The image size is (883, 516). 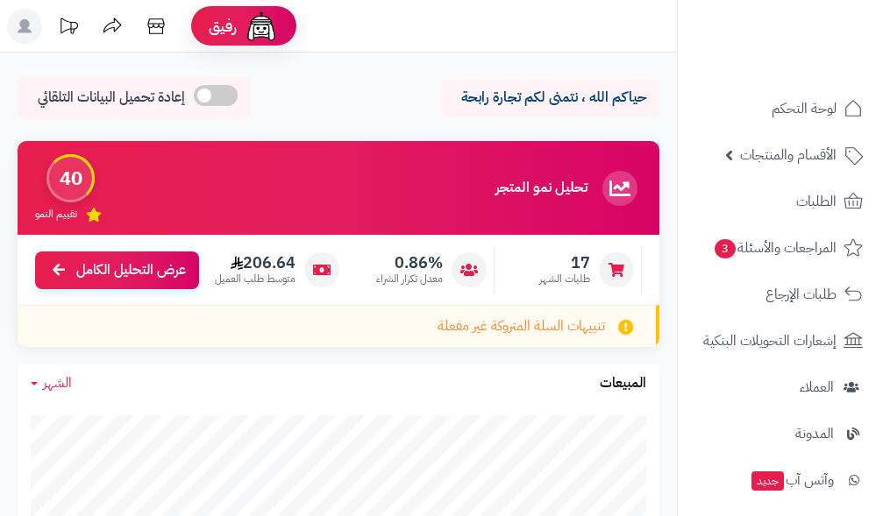 I want to click on span: إعادة تحميل البيانات التلقائي, so click(x=111, y=97).